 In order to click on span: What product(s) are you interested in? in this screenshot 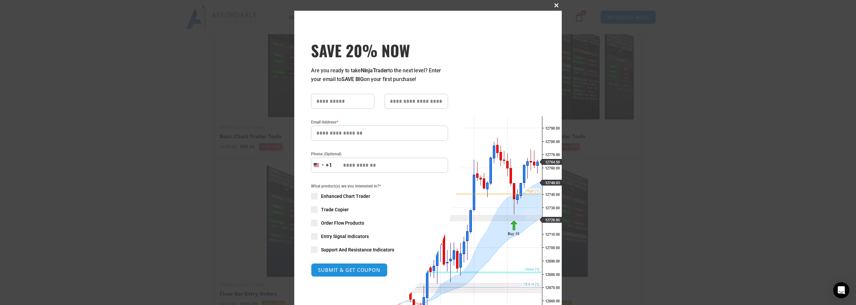, I will do `click(380, 186)`.